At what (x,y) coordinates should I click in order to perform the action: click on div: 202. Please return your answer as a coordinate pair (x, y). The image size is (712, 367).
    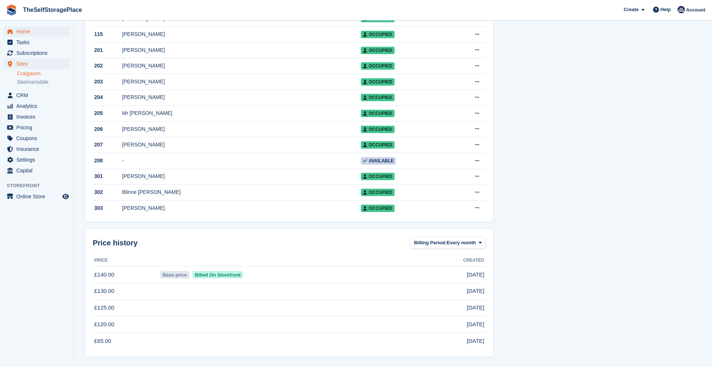
    Looking at the image, I should click on (107, 66).